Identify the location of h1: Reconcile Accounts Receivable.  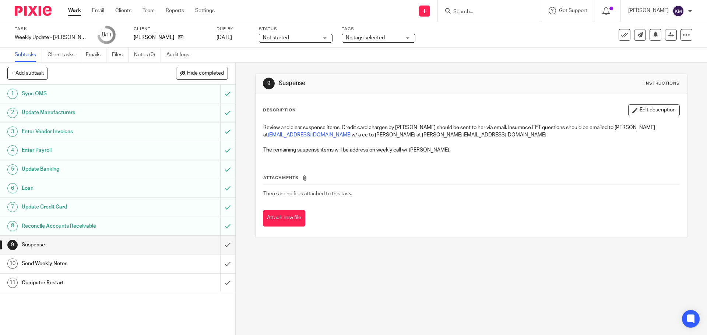
(85, 226).